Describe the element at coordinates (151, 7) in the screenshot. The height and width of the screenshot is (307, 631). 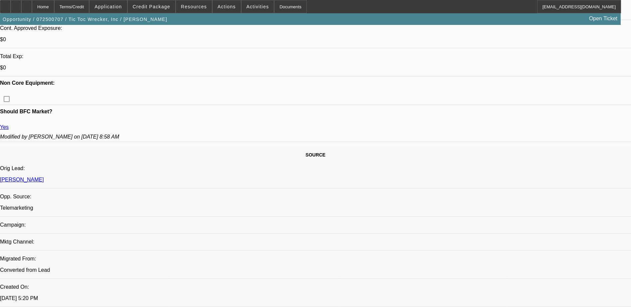
I see `span: Credit Package` at that location.